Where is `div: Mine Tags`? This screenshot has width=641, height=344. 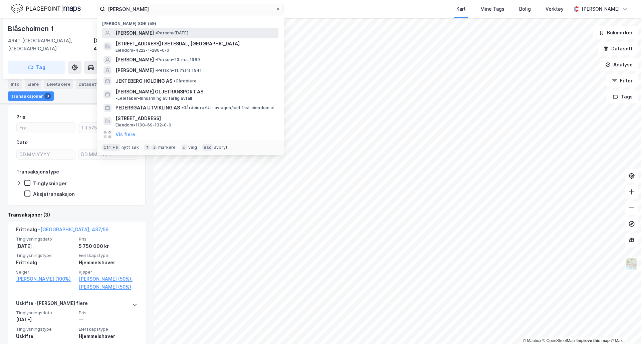 div: Mine Tags is located at coordinates (493, 9).